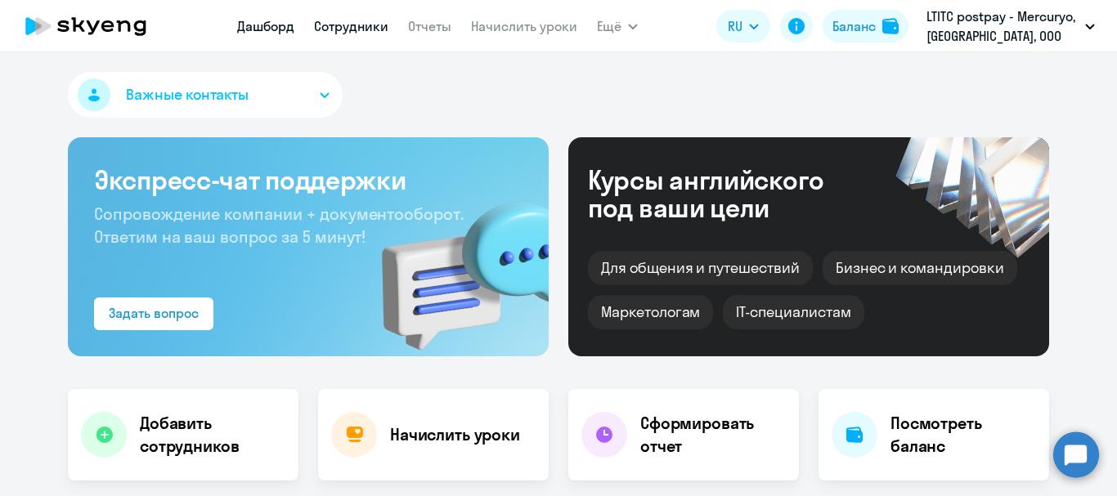 The width and height of the screenshot is (1117, 496). What do you see at coordinates (308, 180) in the screenshot?
I see `h3: Экспресс-чат поддержки` at bounding box center [308, 180].